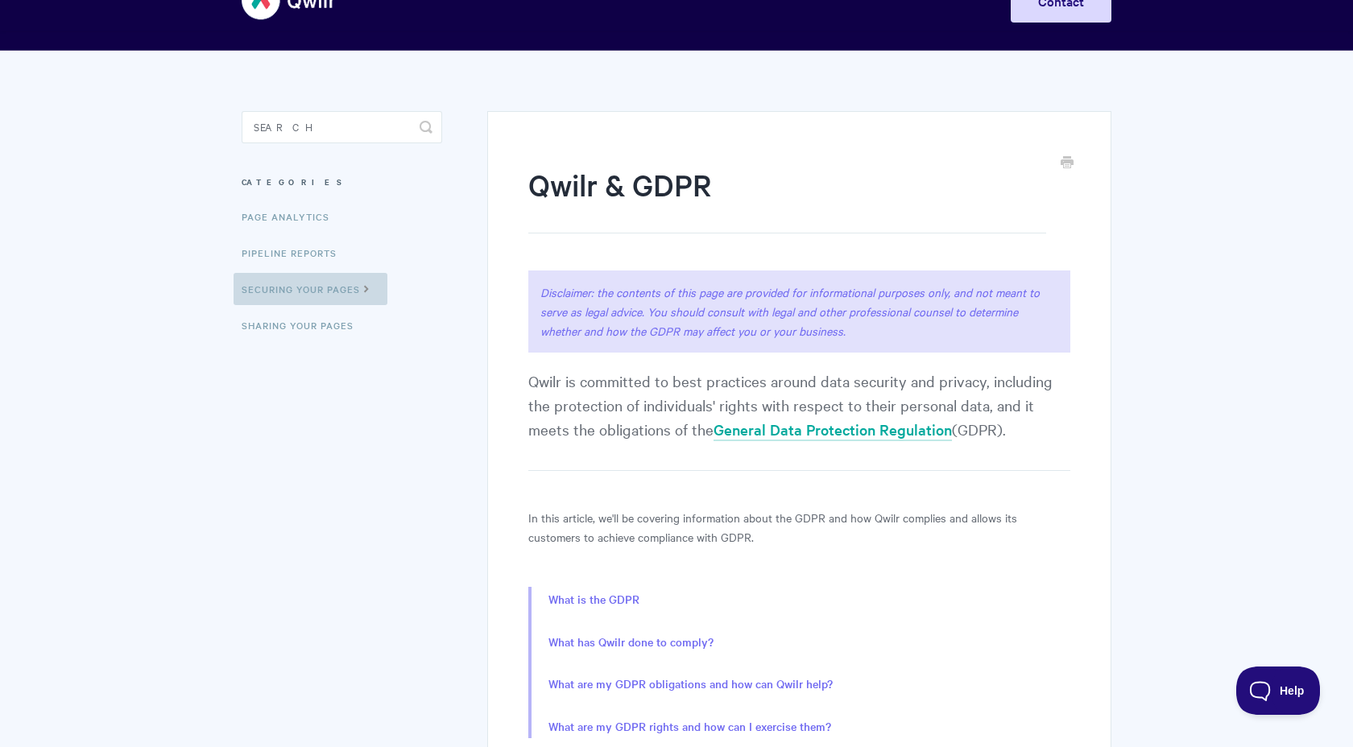  Describe the element at coordinates (799, 527) in the screenshot. I see `p: In this article, we'll be covering information about the GDPR and how Qwilr complies and allows i...` at that location.